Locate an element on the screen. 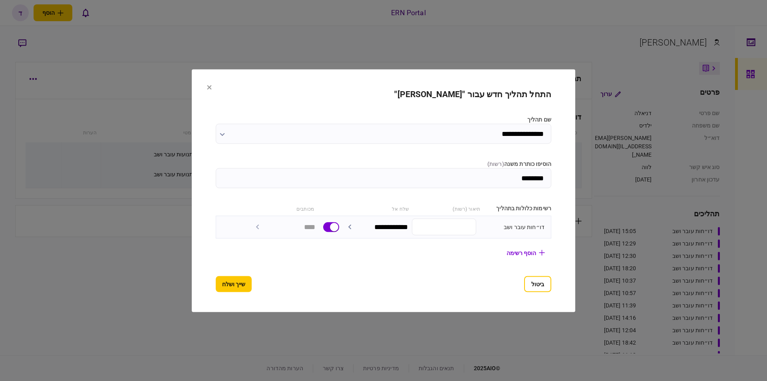  div: רשימות כלולות בתהליך is located at coordinates (518, 208).